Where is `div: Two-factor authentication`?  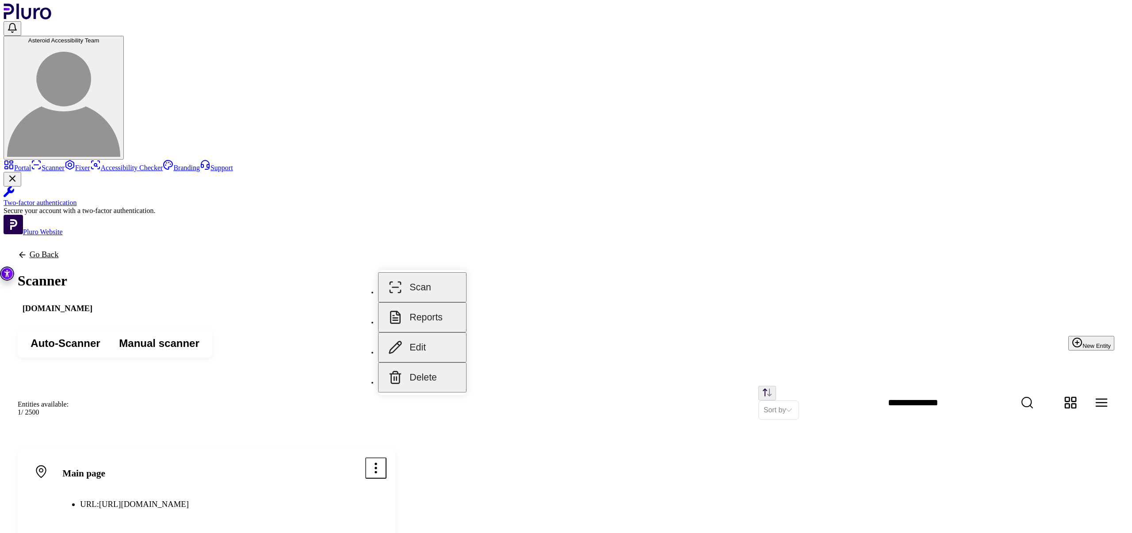 div: Two-factor authentication is located at coordinates (566, 203).